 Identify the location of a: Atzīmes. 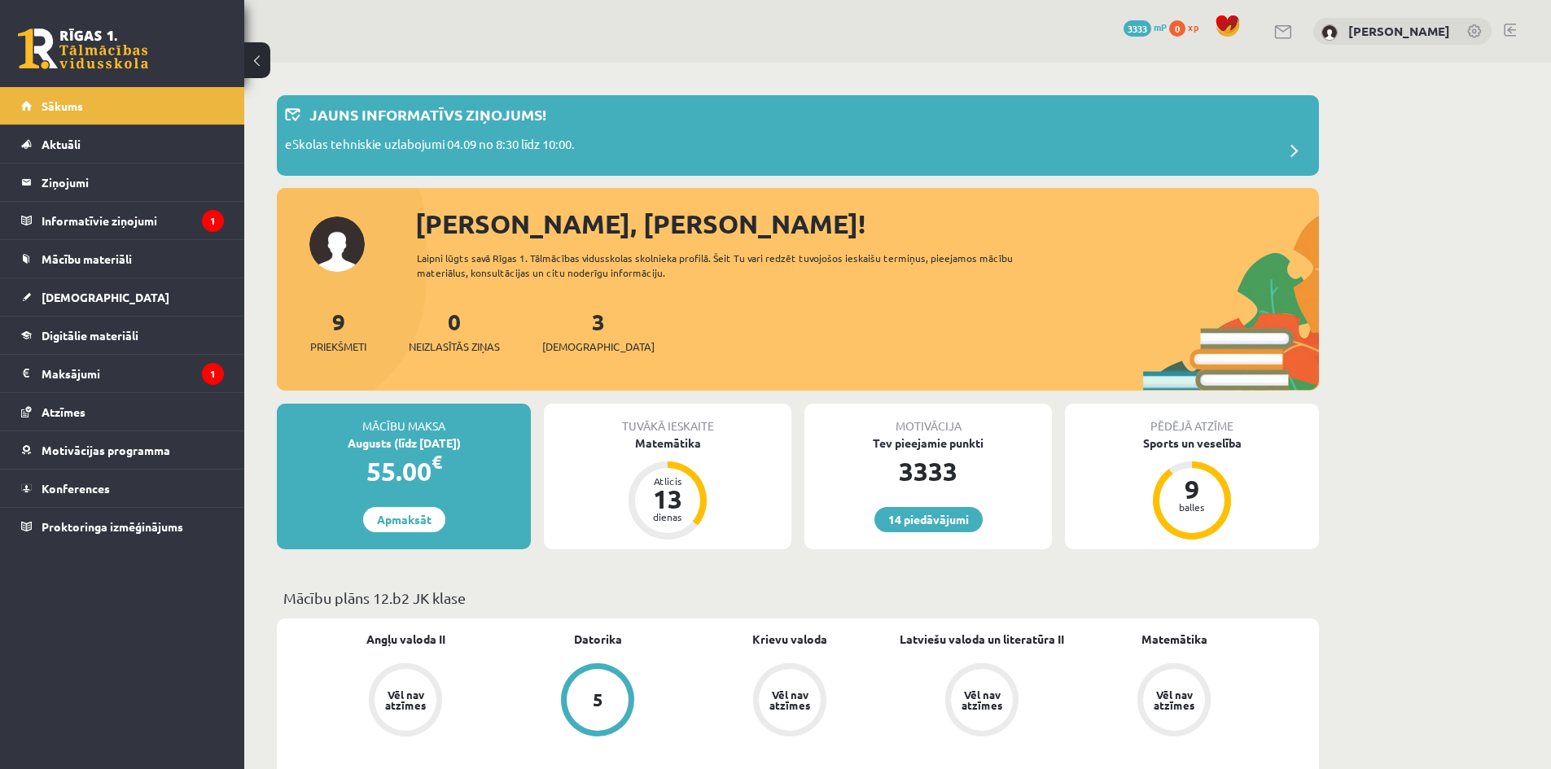
(122, 412).